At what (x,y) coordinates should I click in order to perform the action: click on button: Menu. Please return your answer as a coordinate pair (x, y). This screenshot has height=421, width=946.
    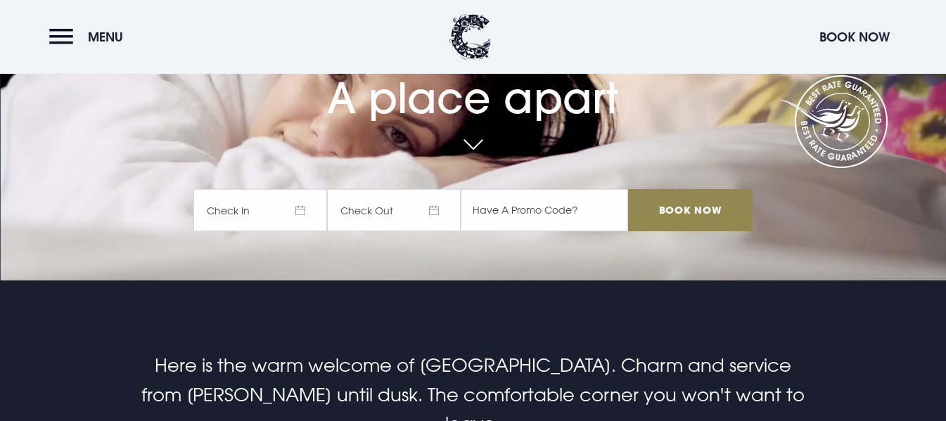
    Looking at the image, I should click on (89, 37).